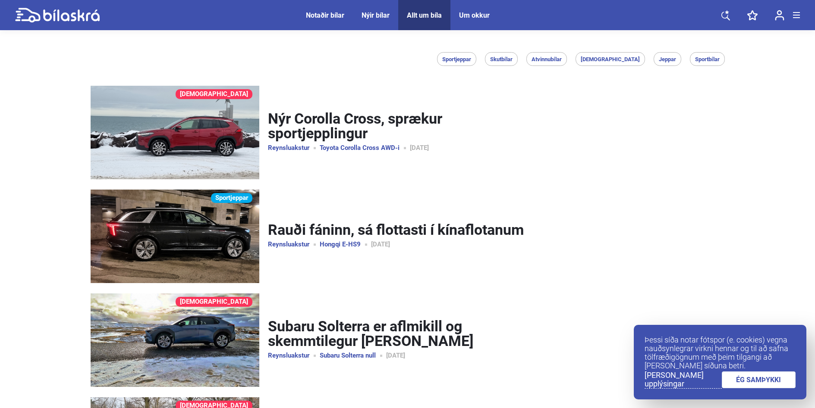 The image size is (815, 408). Describe the element at coordinates (375, 15) in the screenshot. I see `div: Nýir bílar` at that location.